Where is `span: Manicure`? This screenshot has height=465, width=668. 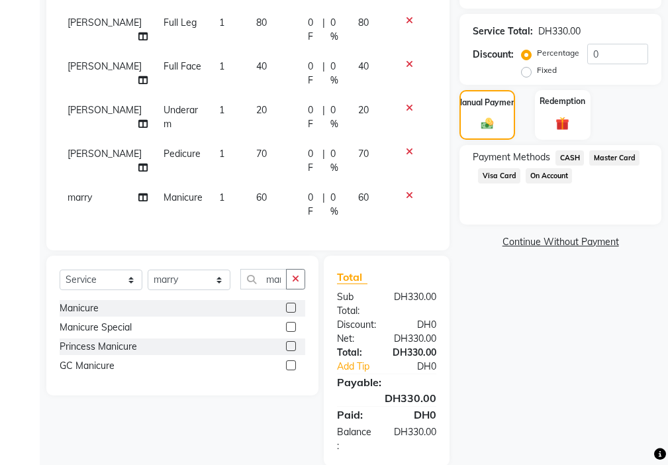
span: Manicure is located at coordinates (183, 197).